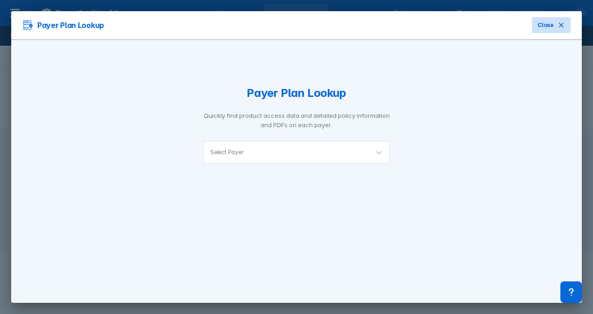 The height and width of the screenshot is (314, 593). Describe the element at coordinates (296, 93) in the screenshot. I see `h1: Payer Plan Lookup` at that location.